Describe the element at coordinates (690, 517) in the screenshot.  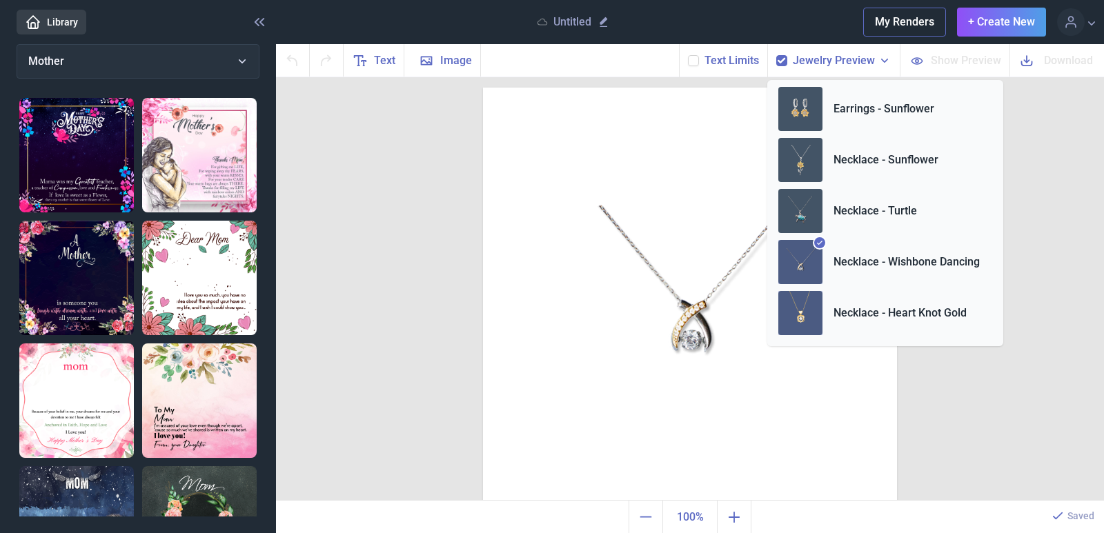
I see `span: 100%` at that location.